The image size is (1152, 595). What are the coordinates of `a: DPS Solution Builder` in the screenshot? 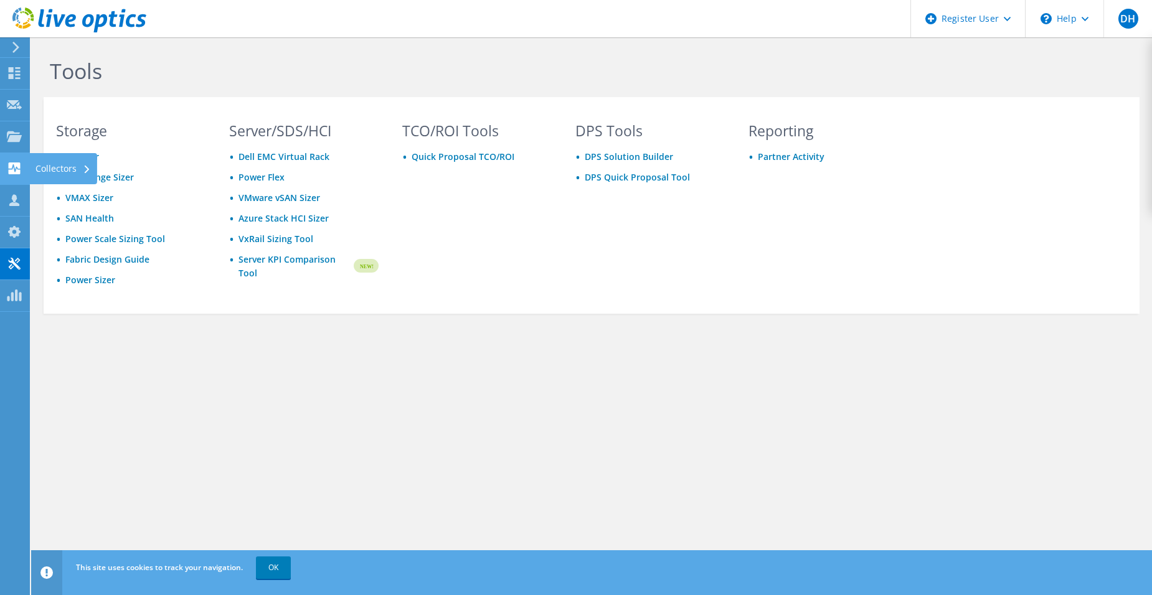 It's located at (629, 156).